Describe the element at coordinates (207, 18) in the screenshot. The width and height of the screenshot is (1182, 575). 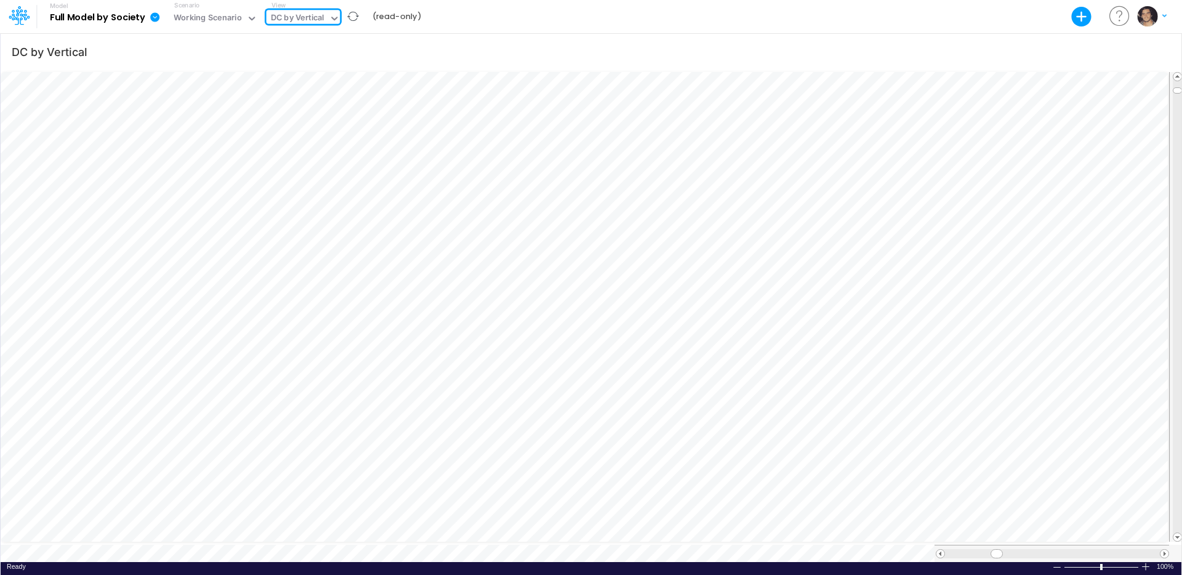
I see `div: Working Scenario` at that location.